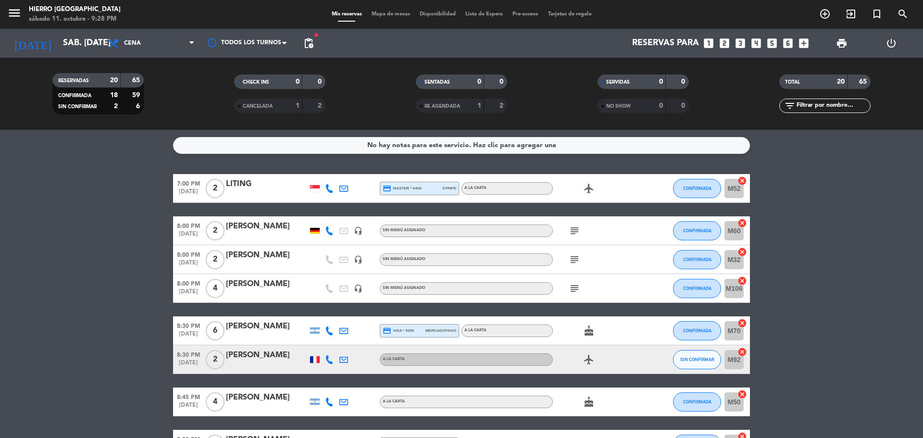 The width and height of the screenshot is (923, 438). Describe the element at coordinates (461, 145) in the screenshot. I see `div: No hay notas para este servicio. Haz clic para agregar una` at that location.